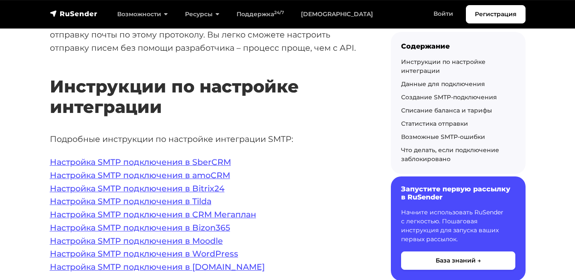 The width and height of the screenshot is (575, 280). Describe the element at coordinates (140, 162) in the screenshot. I see `a: Настройка SMTP подключения в SberCRM` at that location.